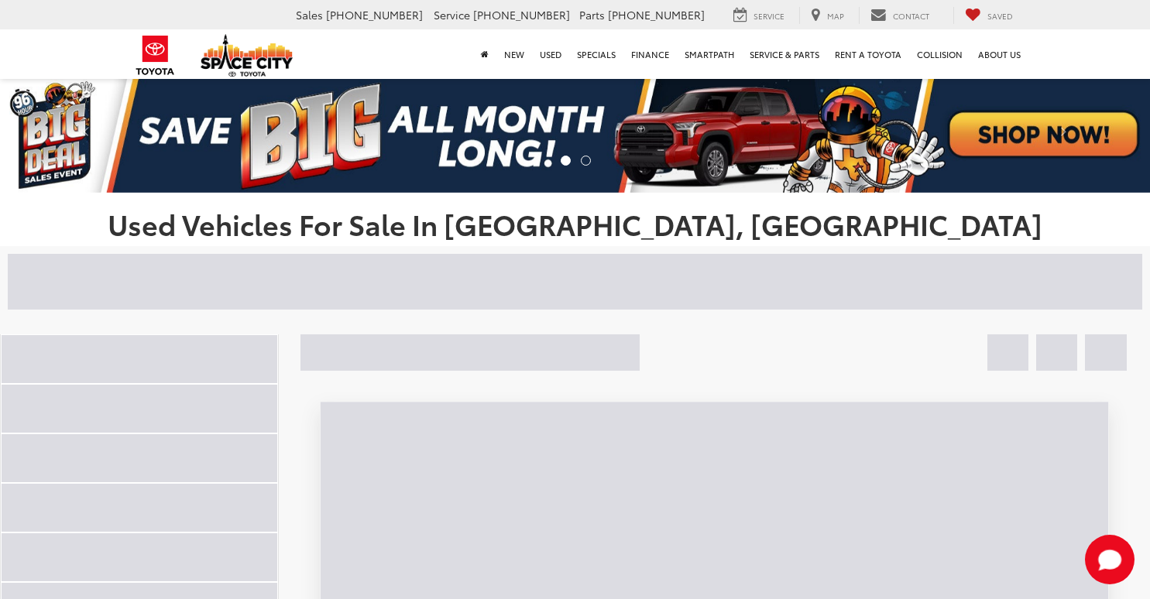 This screenshot has height=599, width=1150. Describe the element at coordinates (784, 54) in the screenshot. I see `a: Service & Parts` at that location.